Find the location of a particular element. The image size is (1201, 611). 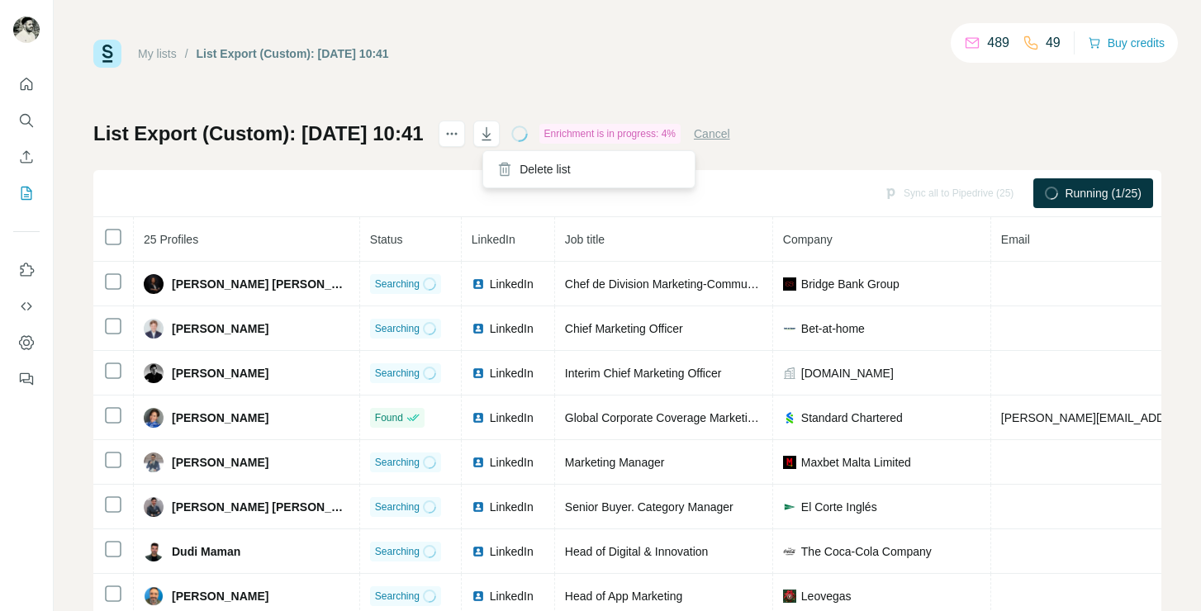

button: actions is located at coordinates (452, 134).